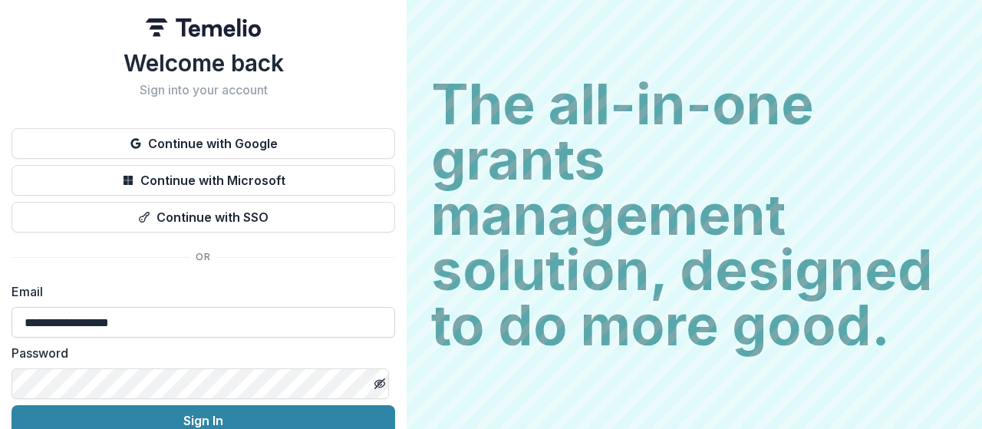 This screenshot has height=429, width=982. What do you see at coordinates (203, 63) in the screenshot?
I see `h1: Welcome back` at bounding box center [203, 63].